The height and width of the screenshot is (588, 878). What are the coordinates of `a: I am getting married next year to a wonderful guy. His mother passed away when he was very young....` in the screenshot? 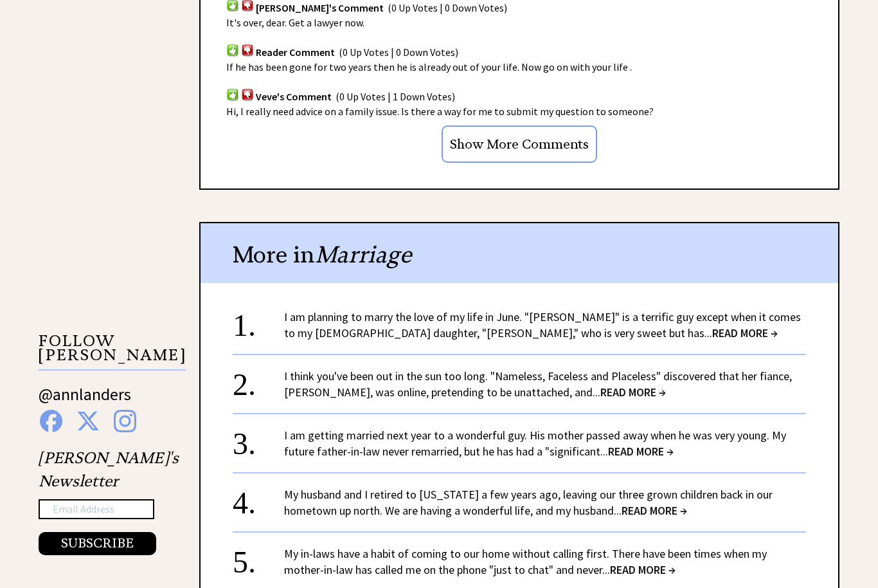 It's located at (535, 443).